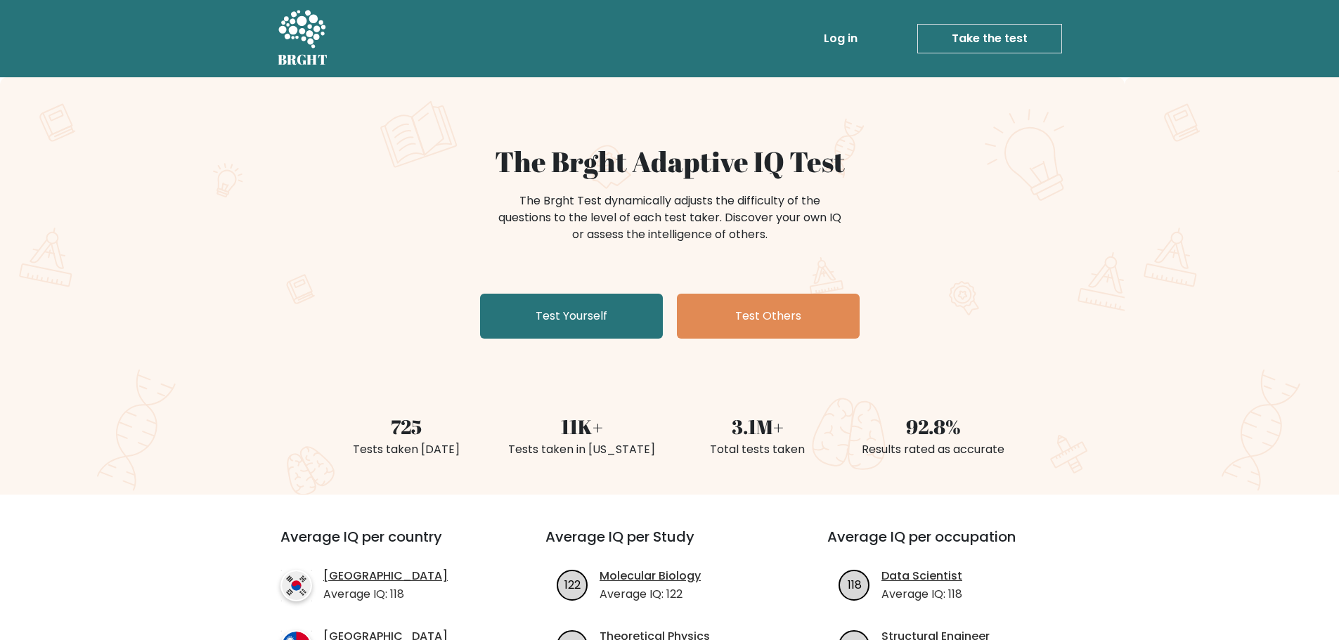  What do you see at coordinates (757, 450) in the screenshot?
I see `div: Total tests taken` at bounding box center [757, 450].